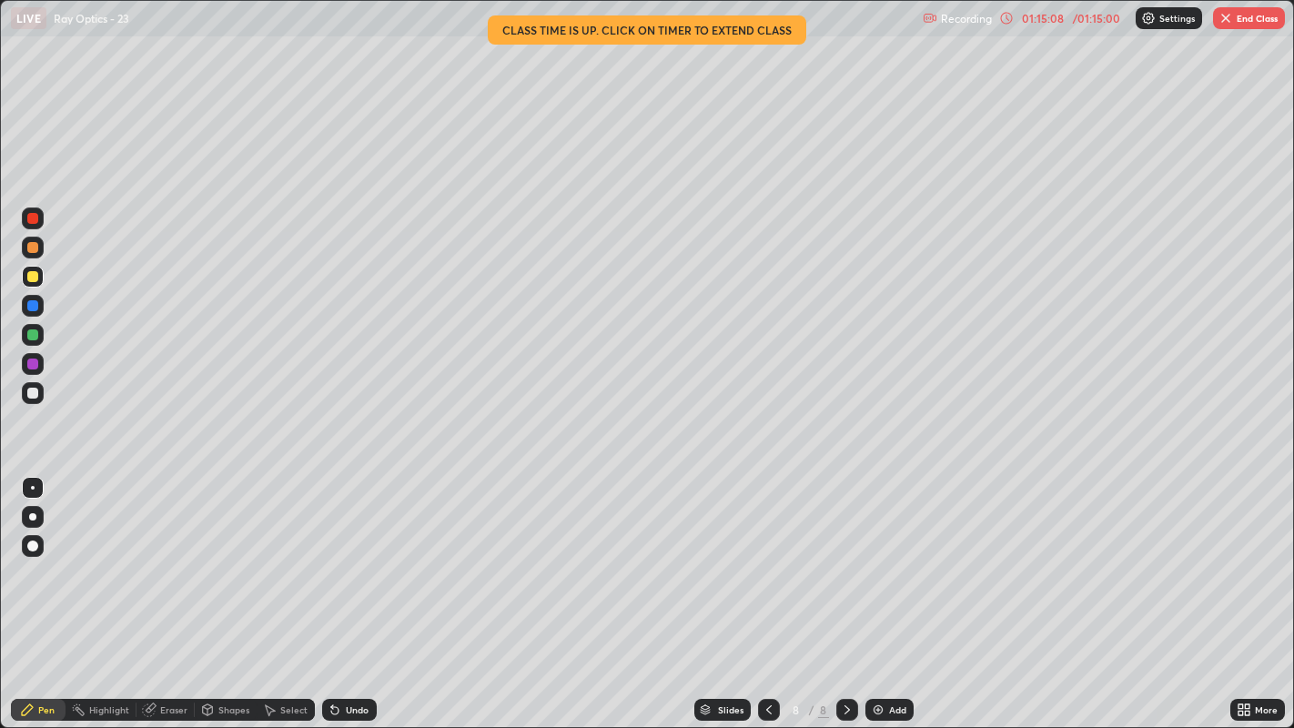 This screenshot has width=1294, height=728. Describe the element at coordinates (1043, 18) in the screenshot. I see `div: 01:15:08` at that location.